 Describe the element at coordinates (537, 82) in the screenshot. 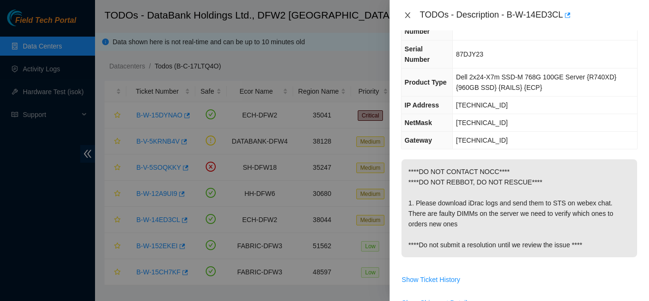

I see `span: Dell 2x24-X7m SSD-M 768G 100GE Server {R740XD} {960GB SSD} {RAILS} {ECP}` at that location.